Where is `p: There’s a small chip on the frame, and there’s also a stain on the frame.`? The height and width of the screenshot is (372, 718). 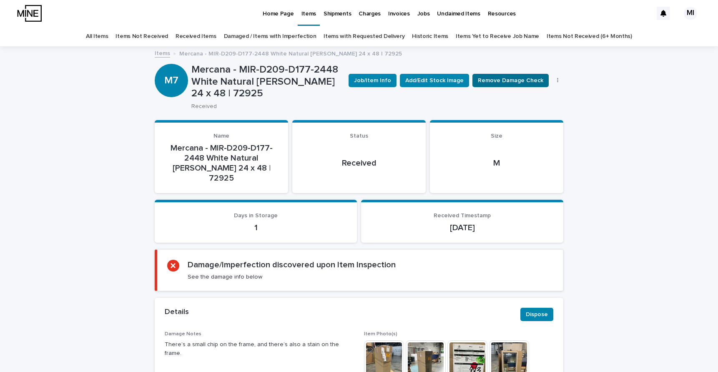
p: There’s a small chip on the frame, and there’s also a stain on the frame. is located at coordinates (259, 349).